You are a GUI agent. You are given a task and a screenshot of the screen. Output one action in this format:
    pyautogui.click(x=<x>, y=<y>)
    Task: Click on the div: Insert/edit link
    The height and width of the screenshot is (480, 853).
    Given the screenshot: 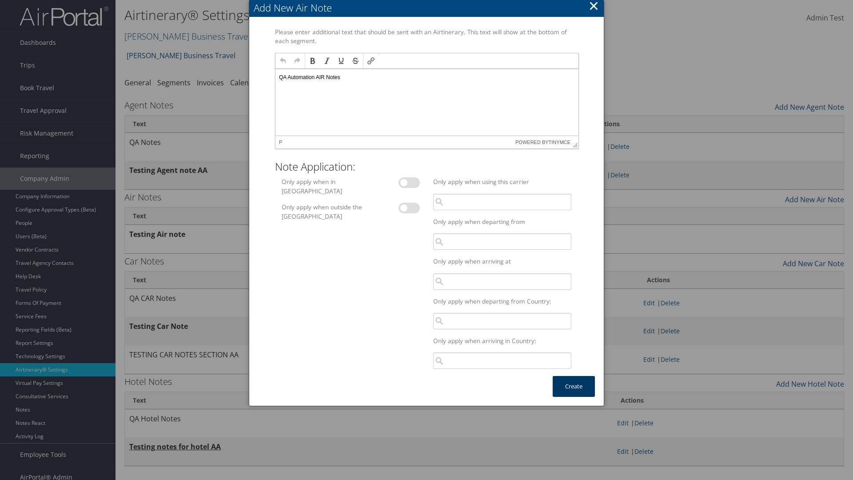 What is the action you would take?
    pyautogui.click(x=371, y=61)
    